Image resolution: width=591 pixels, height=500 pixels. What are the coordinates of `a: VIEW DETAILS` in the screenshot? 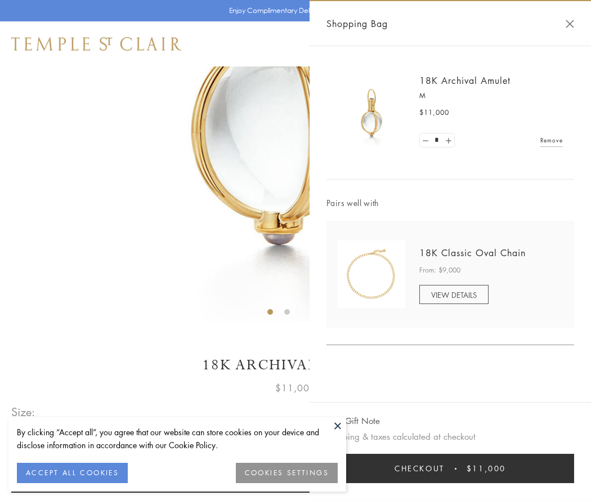 It's located at (454, 294).